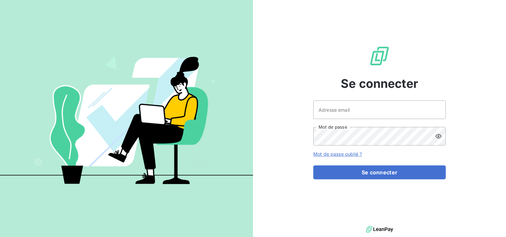 The image size is (506, 237). I want to click on a: Mot de passe oublié ?, so click(338, 154).